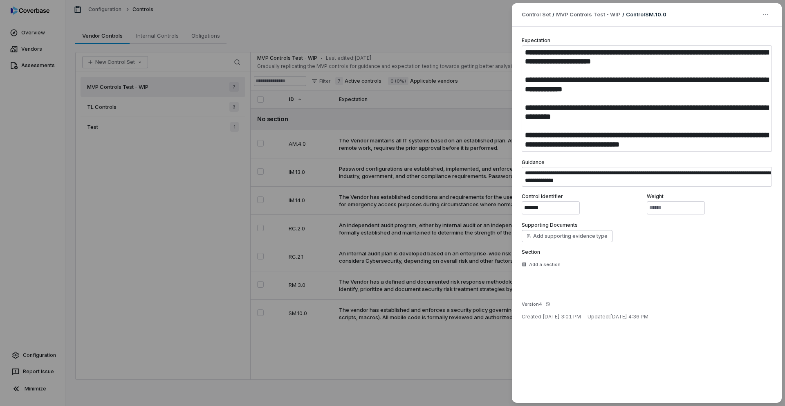 The width and height of the screenshot is (785, 406). Describe the element at coordinates (550, 225) in the screenshot. I see `label: Supporting Documents` at that location.